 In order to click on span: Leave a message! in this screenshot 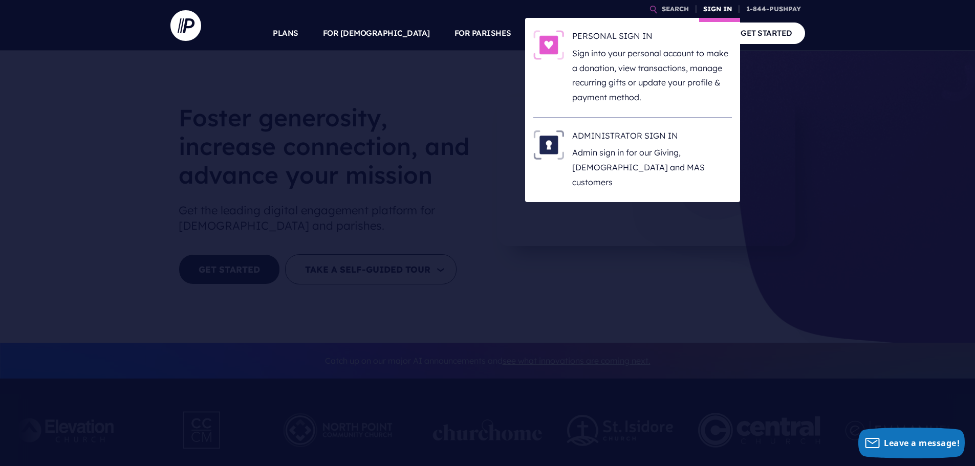, I will do `click(922, 443)`.